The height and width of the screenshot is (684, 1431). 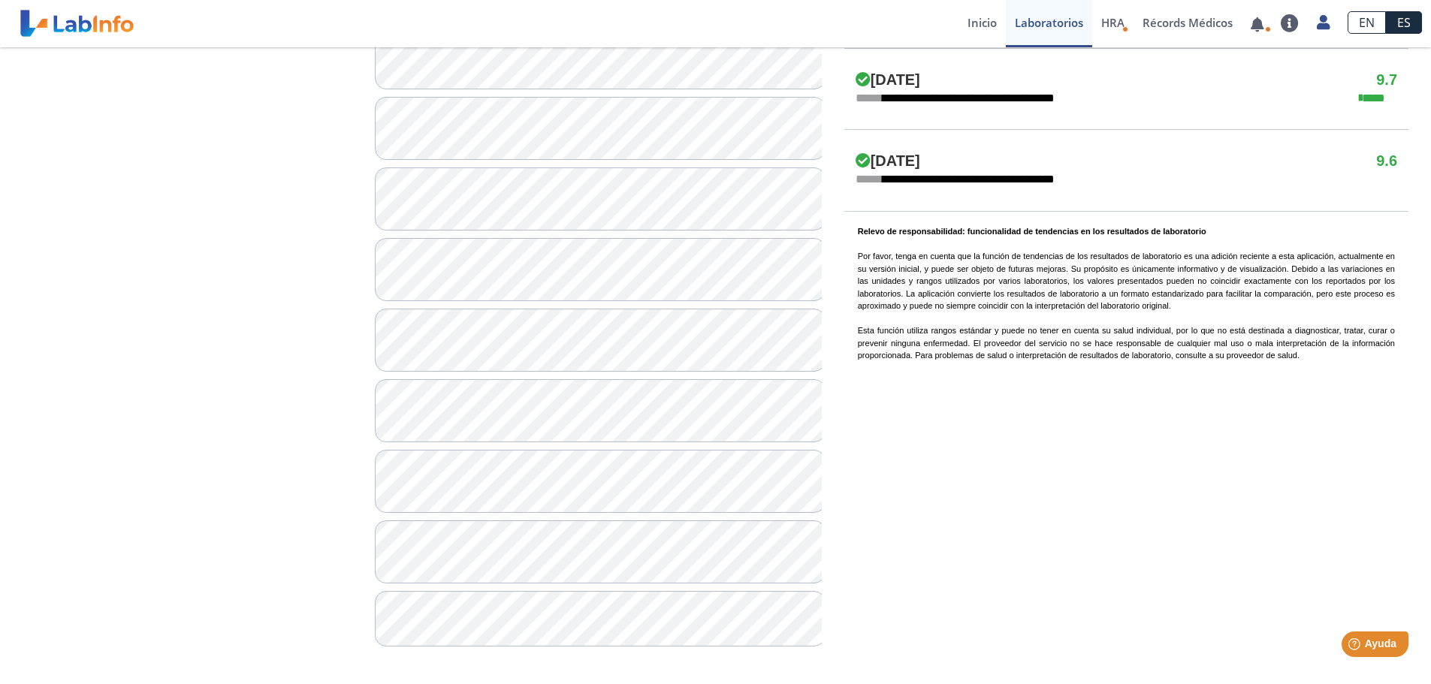 I want to click on p: Por favor, tenga en cuenta que la función de tendencias de los resultados de laboratorio es una a..., so click(x=1126, y=294).